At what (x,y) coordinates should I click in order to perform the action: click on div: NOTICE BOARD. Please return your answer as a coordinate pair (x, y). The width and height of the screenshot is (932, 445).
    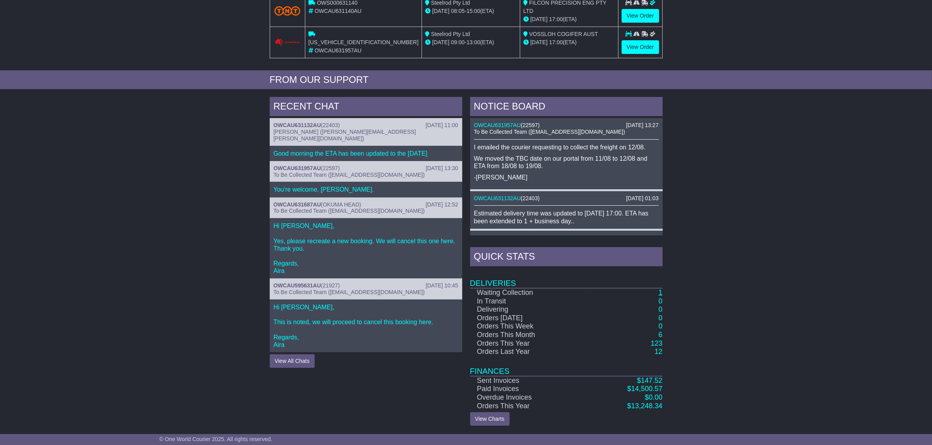
    Looking at the image, I should click on (566, 108).